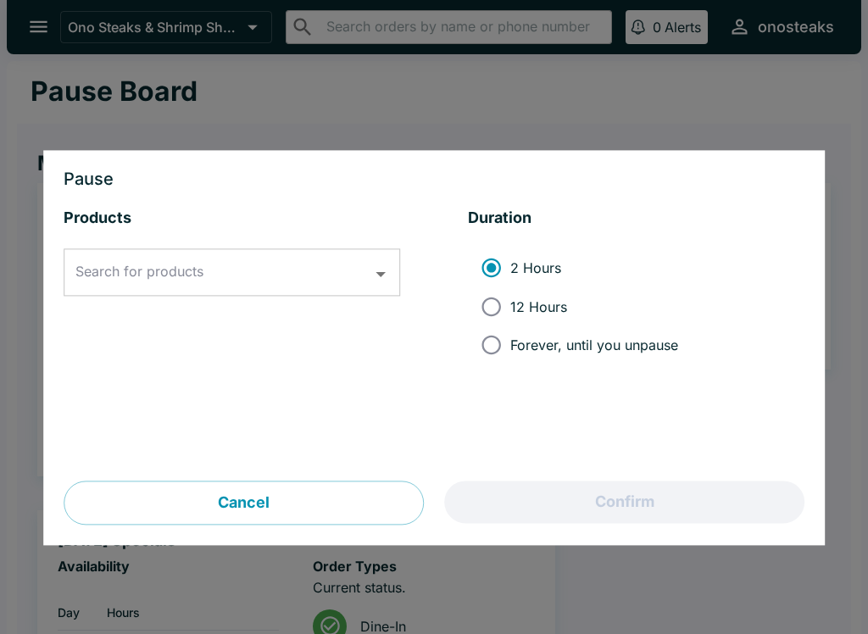  I want to click on button: Cancel, so click(243, 504).